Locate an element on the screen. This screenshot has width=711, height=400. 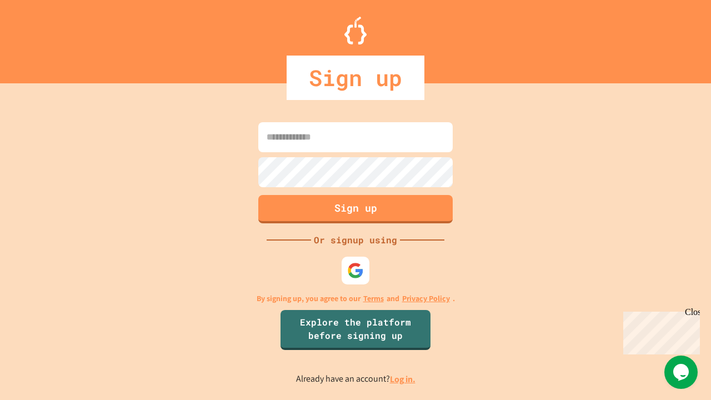
a: Log in. is located at coordinates (402, 379).